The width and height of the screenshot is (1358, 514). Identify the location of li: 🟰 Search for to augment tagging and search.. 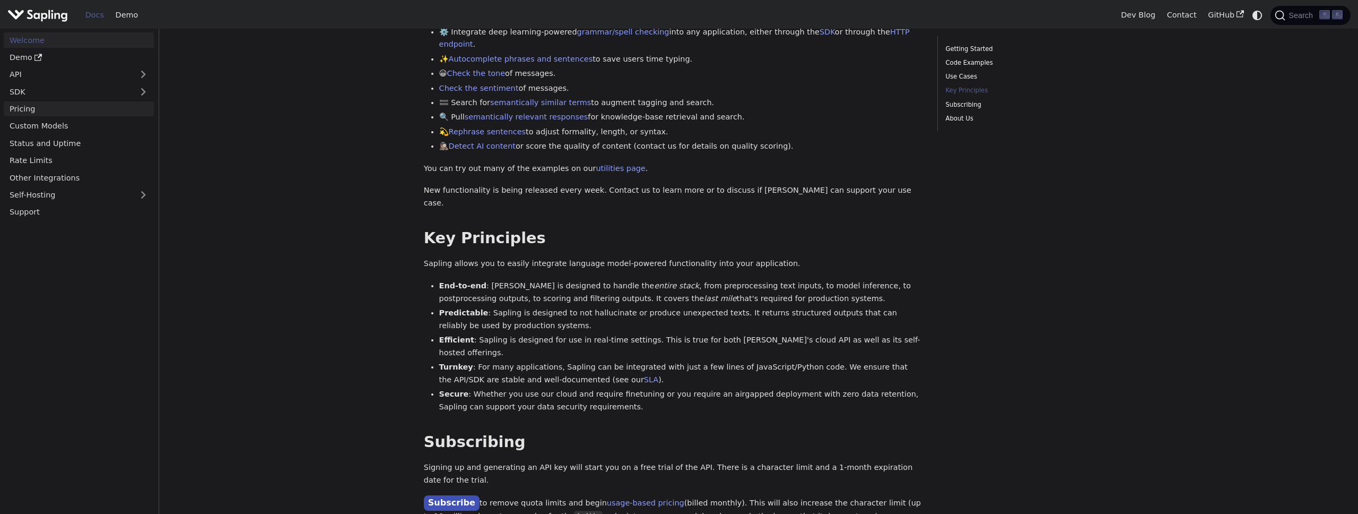
(681, 103).